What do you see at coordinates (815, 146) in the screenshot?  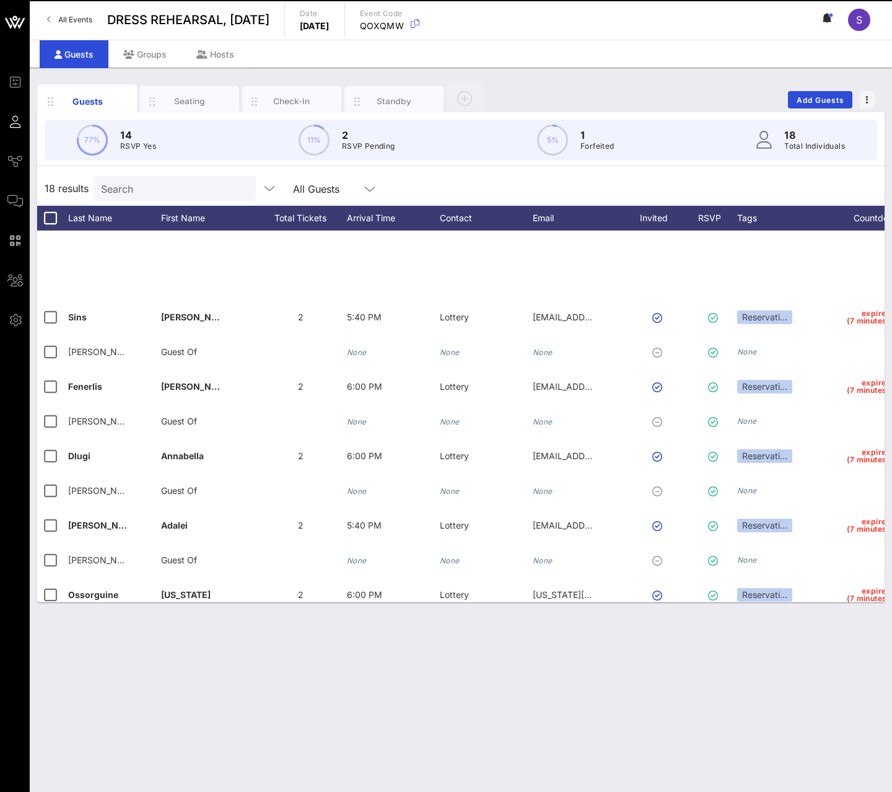 I see `p: Total Individuals` at bounding box center [815, 146].